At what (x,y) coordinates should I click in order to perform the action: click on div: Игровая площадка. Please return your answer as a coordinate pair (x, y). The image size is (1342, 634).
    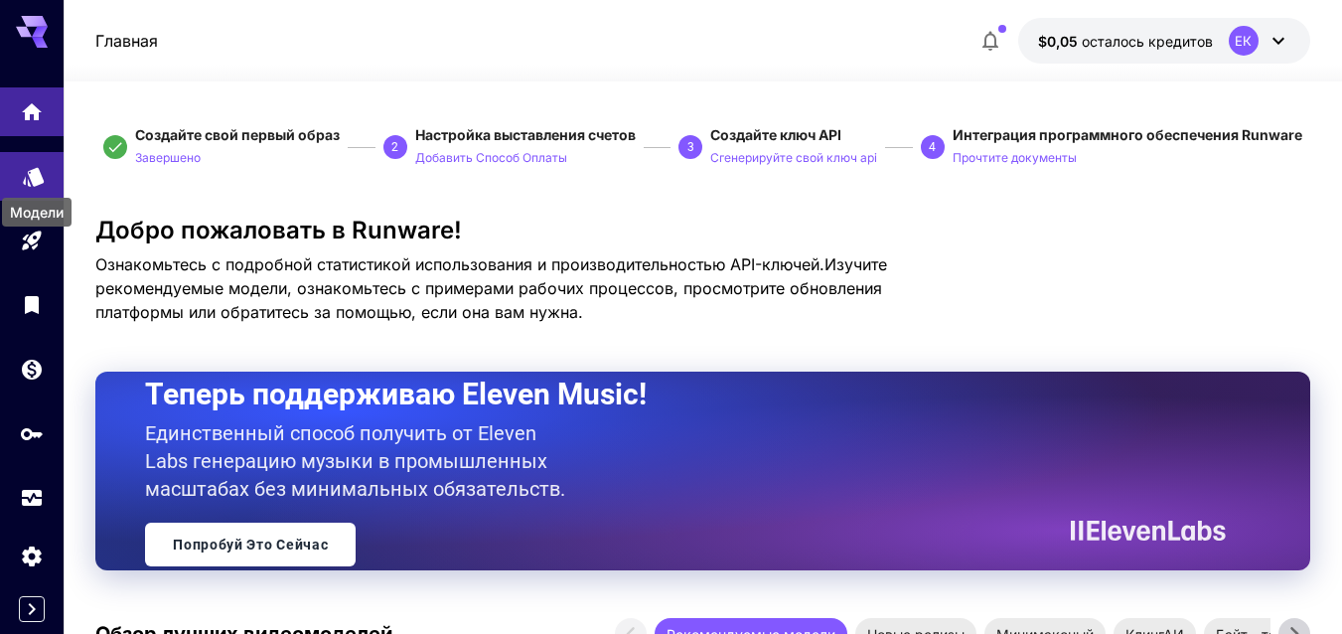
    Looking at the image, I should click on (32, 234).